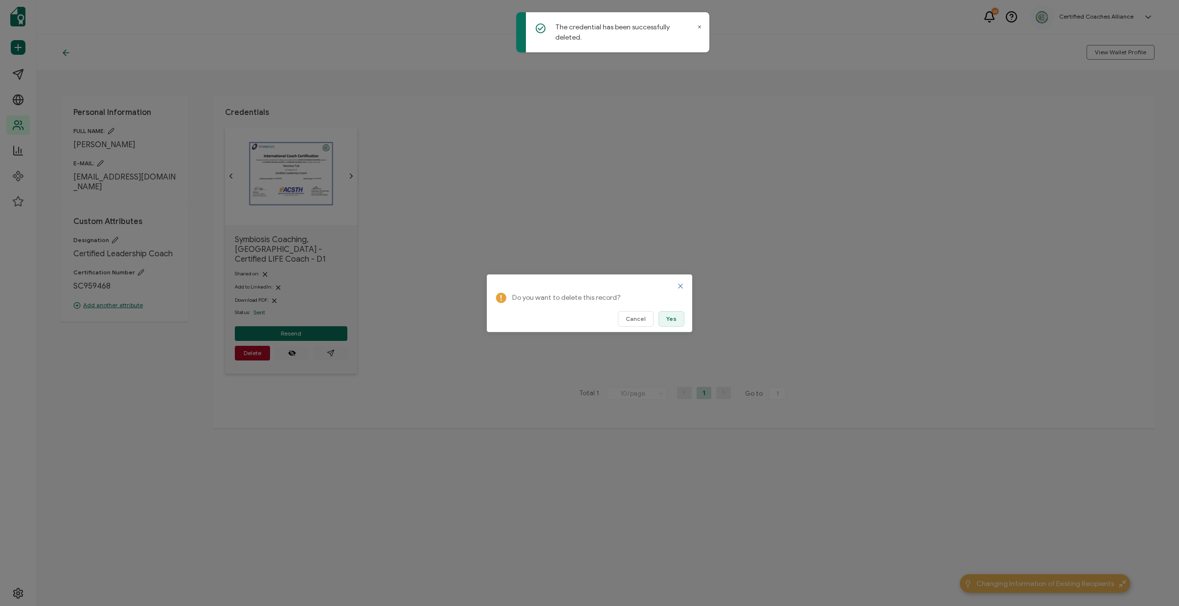 The width and height of the screenshot is (1179, 606). Describe the element at coordinates (625, 32) in the screenshot. I see `p: The credential has been successfully deleted.` at that location.